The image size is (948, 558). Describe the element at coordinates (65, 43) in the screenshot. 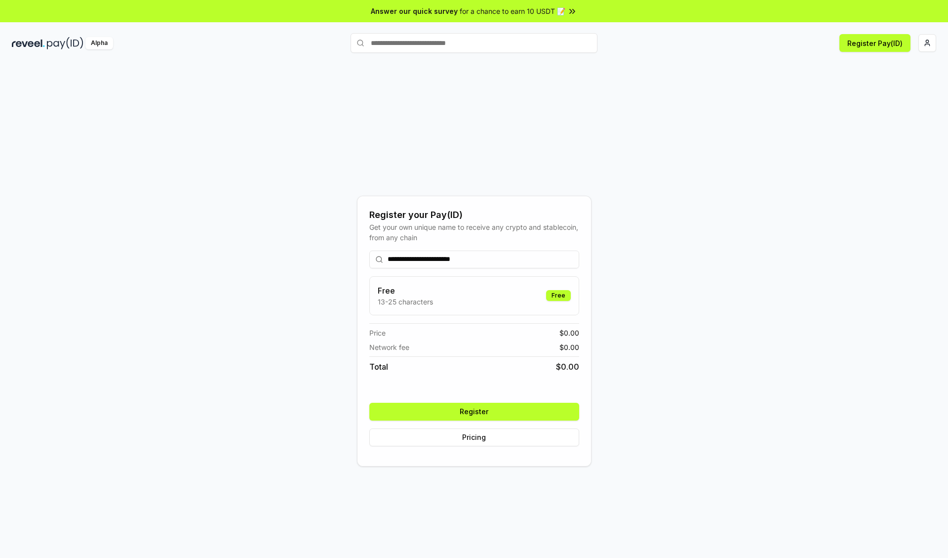

I see `img: pay_id` at that location.